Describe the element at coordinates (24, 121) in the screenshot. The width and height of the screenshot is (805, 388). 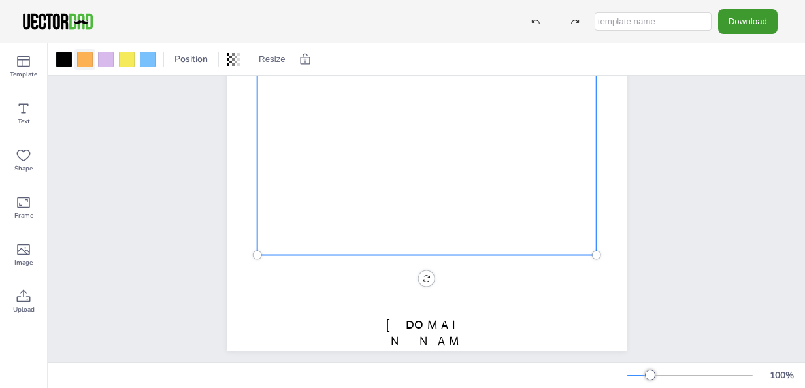
I see `span: Text` at that location.